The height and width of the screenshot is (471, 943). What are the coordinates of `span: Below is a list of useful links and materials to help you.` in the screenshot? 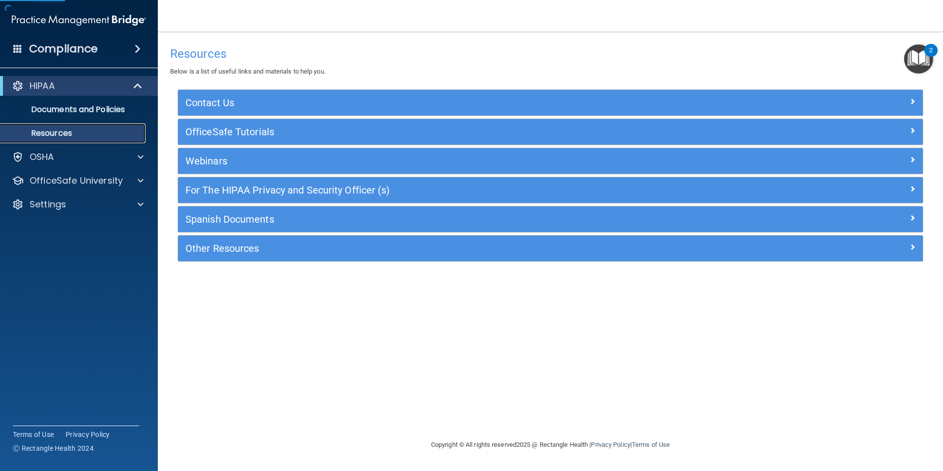 It's located at (248, 71).